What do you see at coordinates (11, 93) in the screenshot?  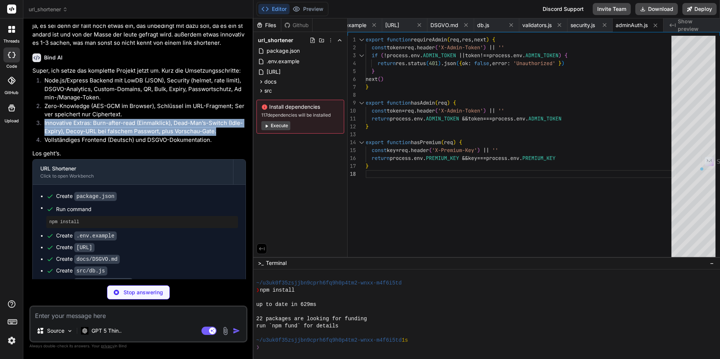 I see `label: GitHub` at bounding box center [11, 93].